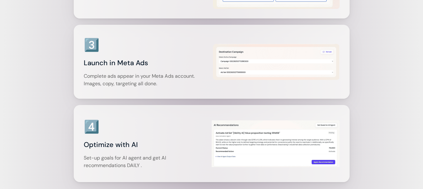  I want to click on h3: Optimize with AI, so click(147, 145).